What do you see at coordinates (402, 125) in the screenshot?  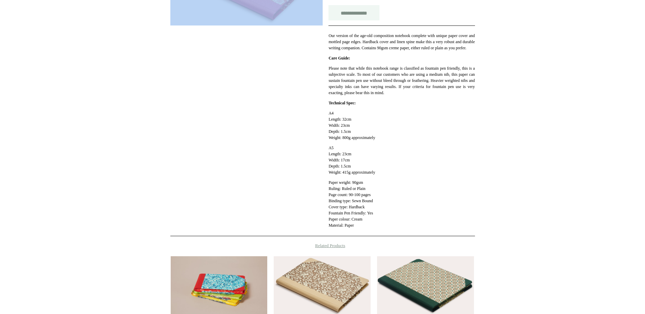 I see `p: A4 Length: 32cm Width: 23cm Depth: 1.5cm Weight: 800g approximately` at bounding box center [402, 125].